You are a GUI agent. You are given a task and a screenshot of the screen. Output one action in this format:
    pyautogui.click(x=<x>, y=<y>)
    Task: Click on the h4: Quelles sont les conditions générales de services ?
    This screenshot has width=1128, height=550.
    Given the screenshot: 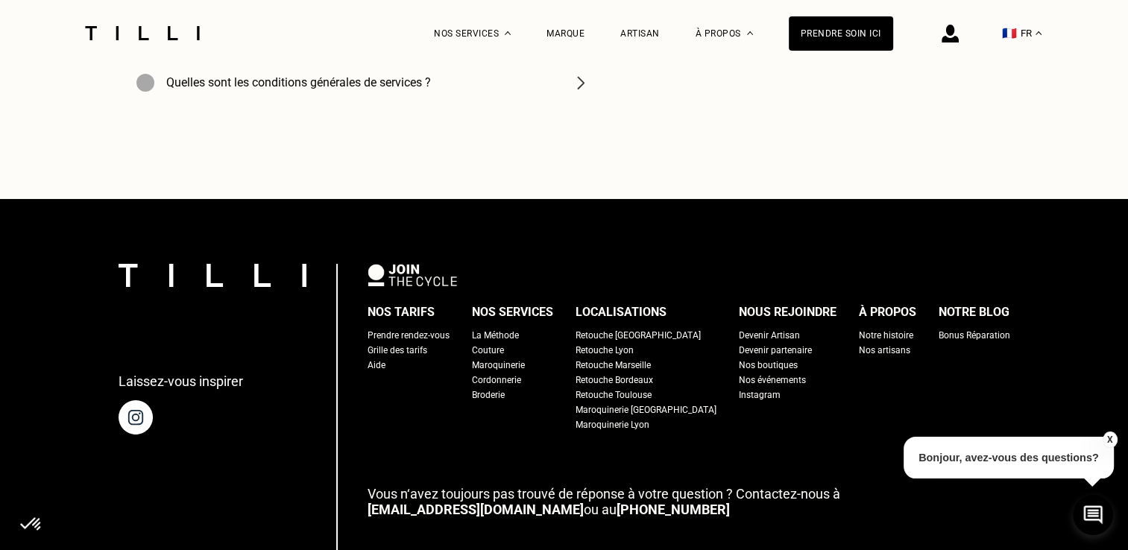 What is the action you would take?
    pyautogui.click(x=298, y=82)
    